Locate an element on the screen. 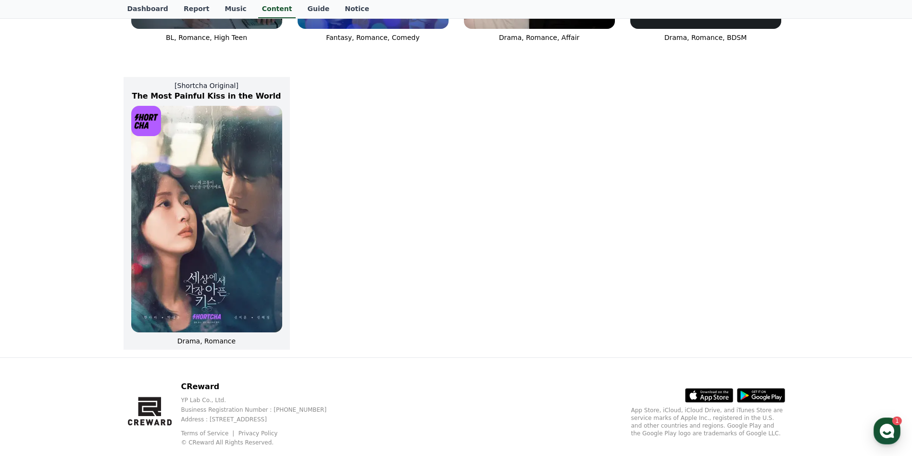 The height and width of the screenshot is (456, 912). span: Fantasy, Romance, Comedy is located at coordinates (373, 37).